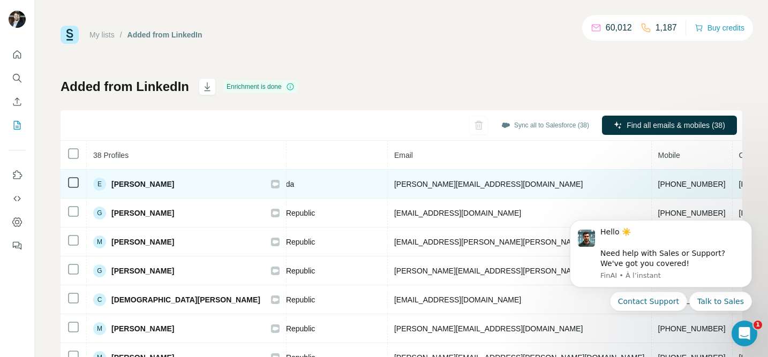  I want to click on div: Added from LinkedIn, so click(165, 35).